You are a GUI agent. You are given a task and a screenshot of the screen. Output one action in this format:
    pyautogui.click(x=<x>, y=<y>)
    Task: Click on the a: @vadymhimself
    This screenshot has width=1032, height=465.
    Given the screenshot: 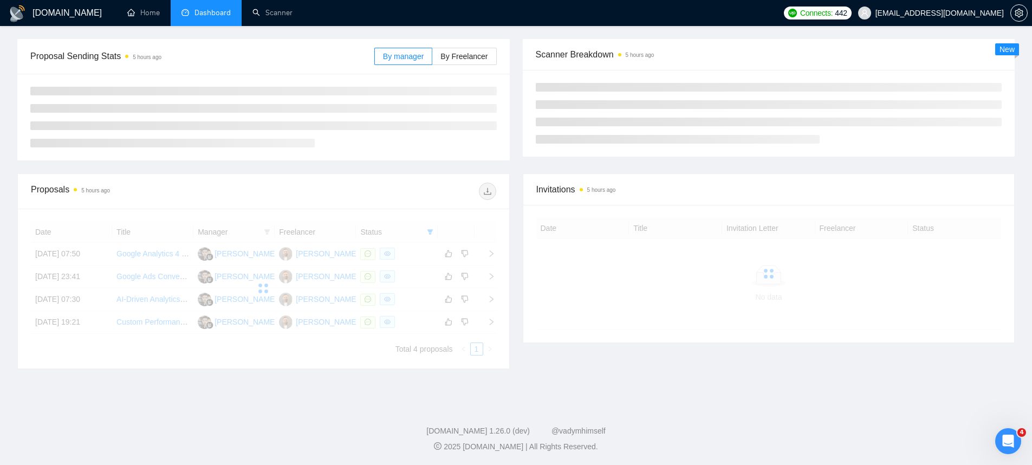 What is the action you would take?
    pyautogui.click(x=578, y=431)
    